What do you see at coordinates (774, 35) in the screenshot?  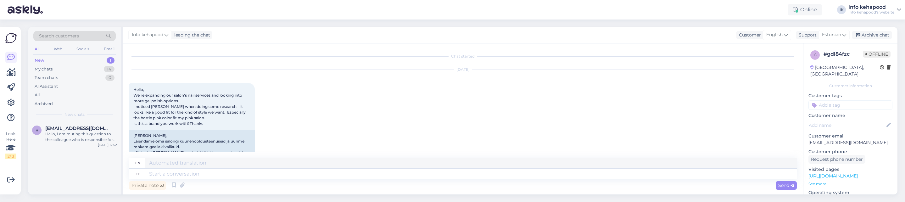 I see `span: English` at bounding box center [774, 35].